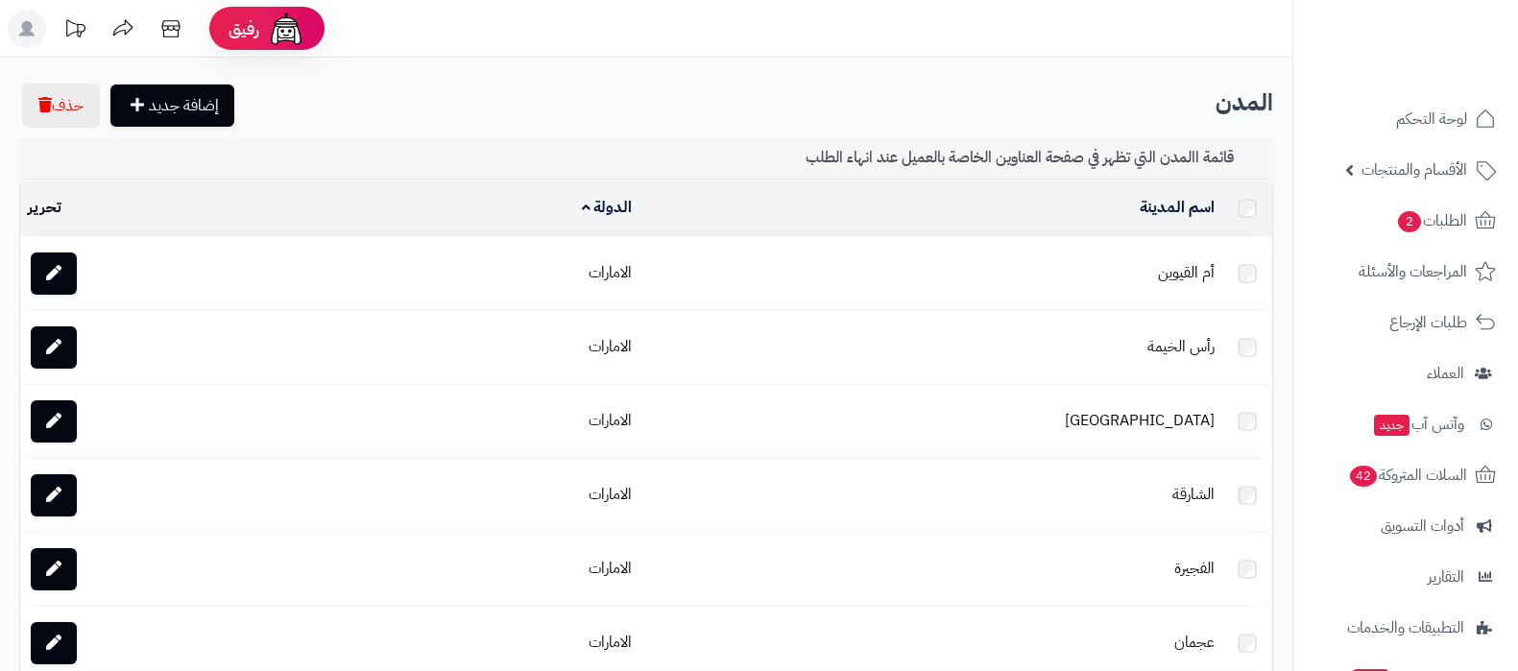 Image resolution: width=1518 pixels, height=671 pixels. I want to click on a: وآتس آبجديد, so click(1406, 425).